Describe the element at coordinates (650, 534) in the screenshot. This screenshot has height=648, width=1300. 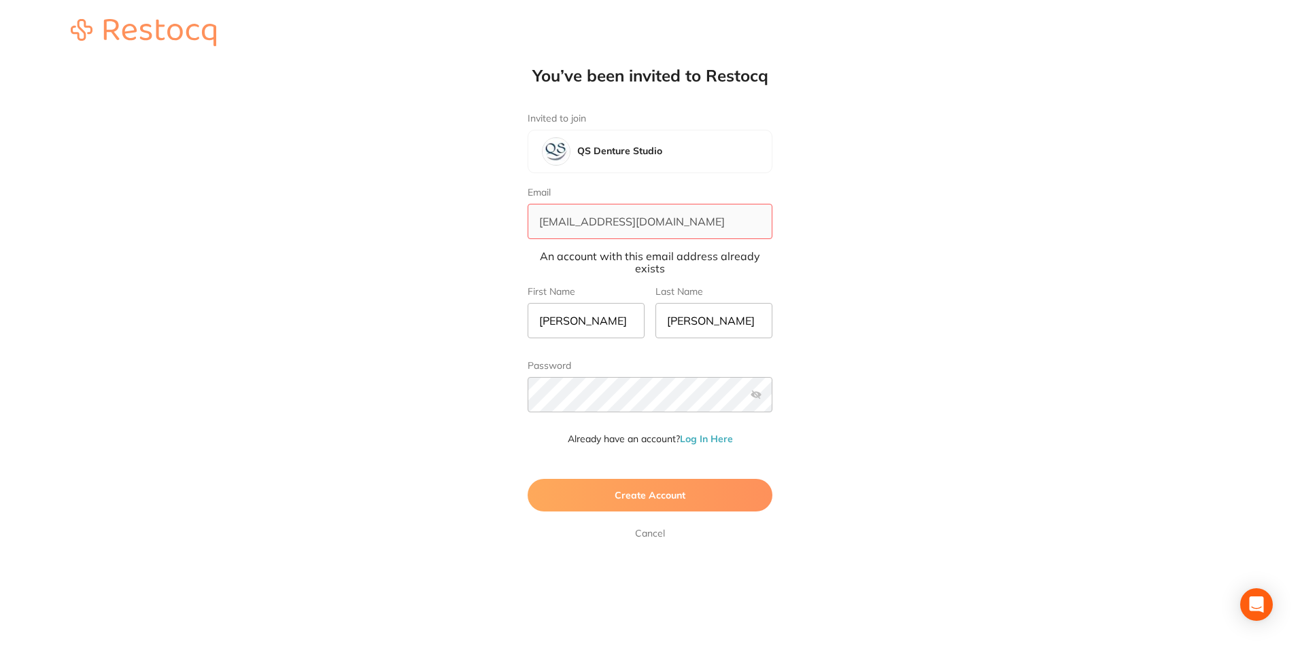
I see `a: Cancel` at that location.